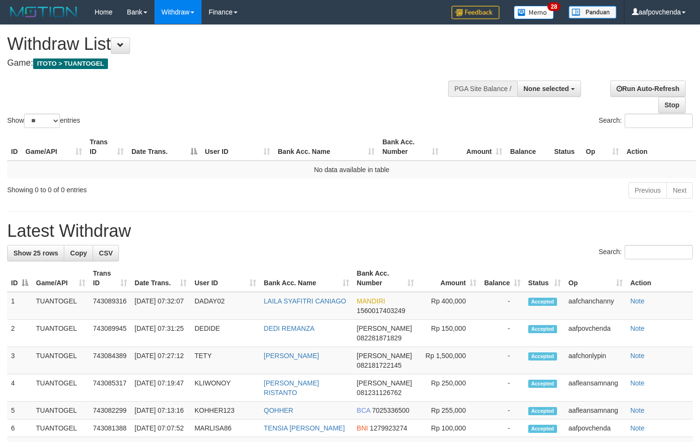 This screenshot has height=442, width=700. I want to click on th: ID: activate to sort column descending, so click(20, 278).